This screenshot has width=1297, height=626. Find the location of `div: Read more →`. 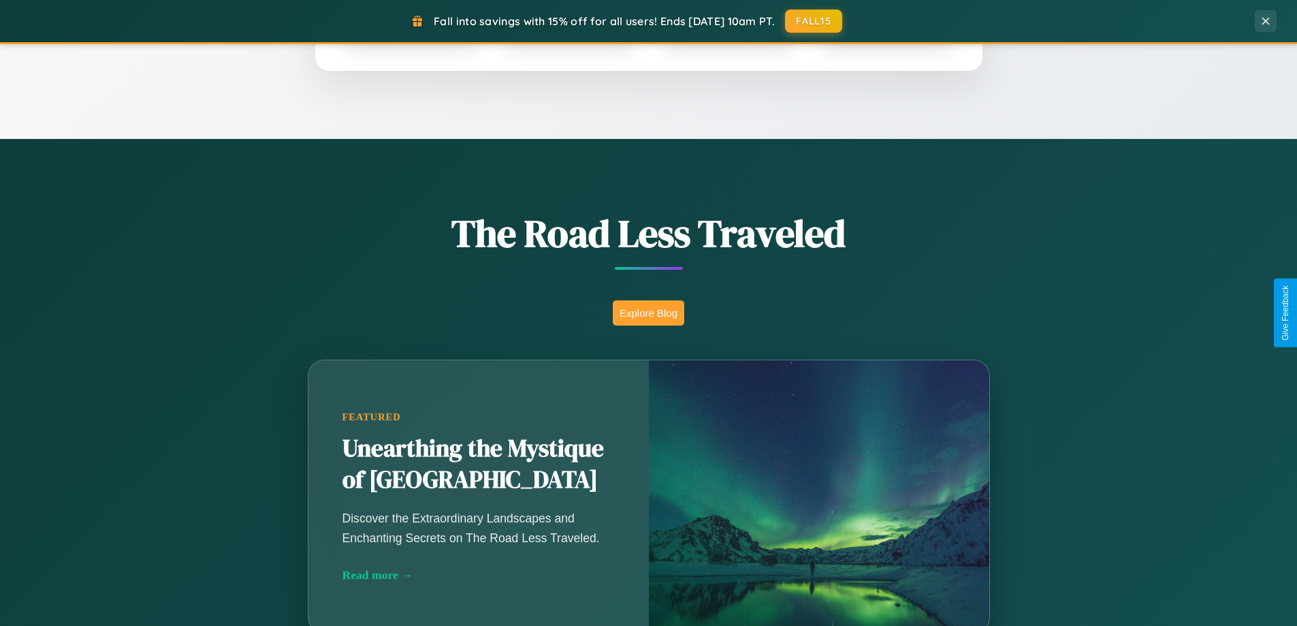

div: Read more → is located at coordinates (479, 575).